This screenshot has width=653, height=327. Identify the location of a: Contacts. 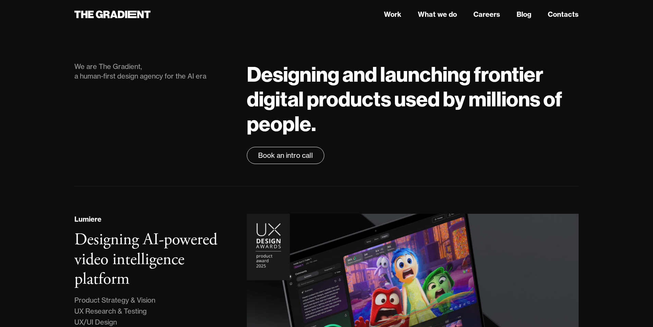
(563, 14).